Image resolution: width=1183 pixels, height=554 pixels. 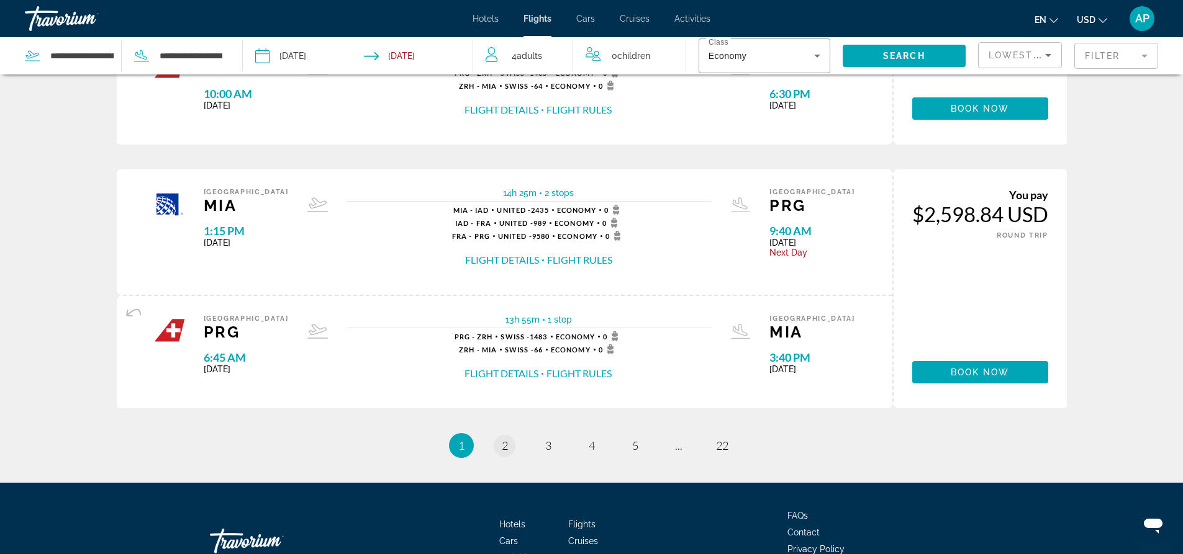 I want to click on button: Book now, so click(x=980, y=109).